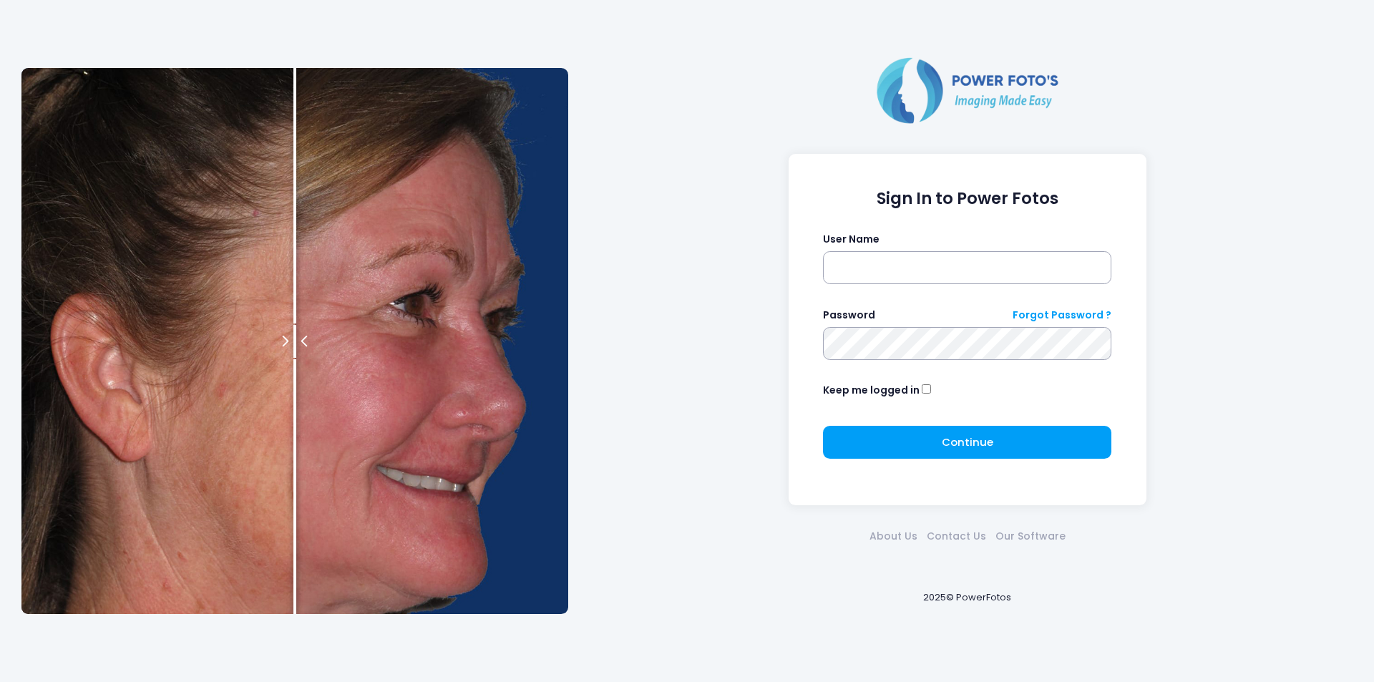  Describe the element at coordinates (1062, 315) in the screenshot. I see `a: Forgot Password ?` at that location.